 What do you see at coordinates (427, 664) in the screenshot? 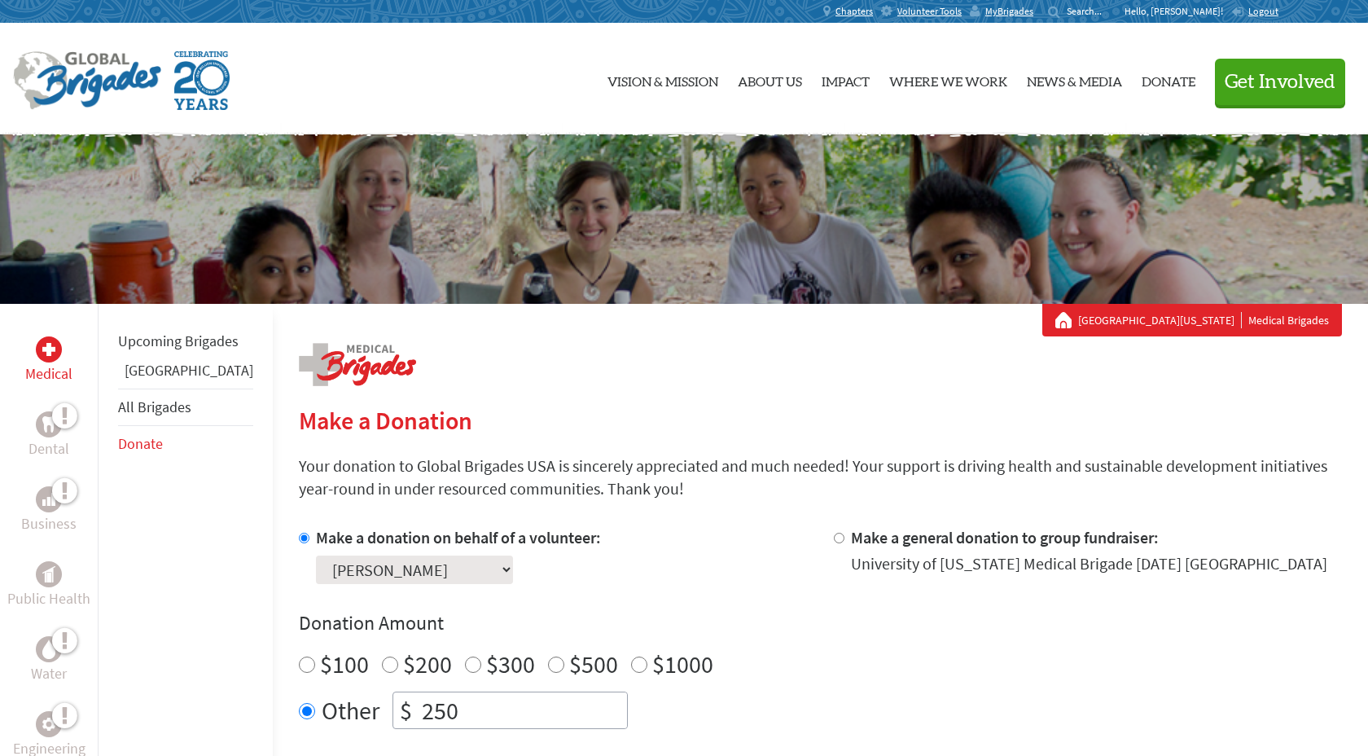
I see `label: $200` at bounding box center [427, 664].